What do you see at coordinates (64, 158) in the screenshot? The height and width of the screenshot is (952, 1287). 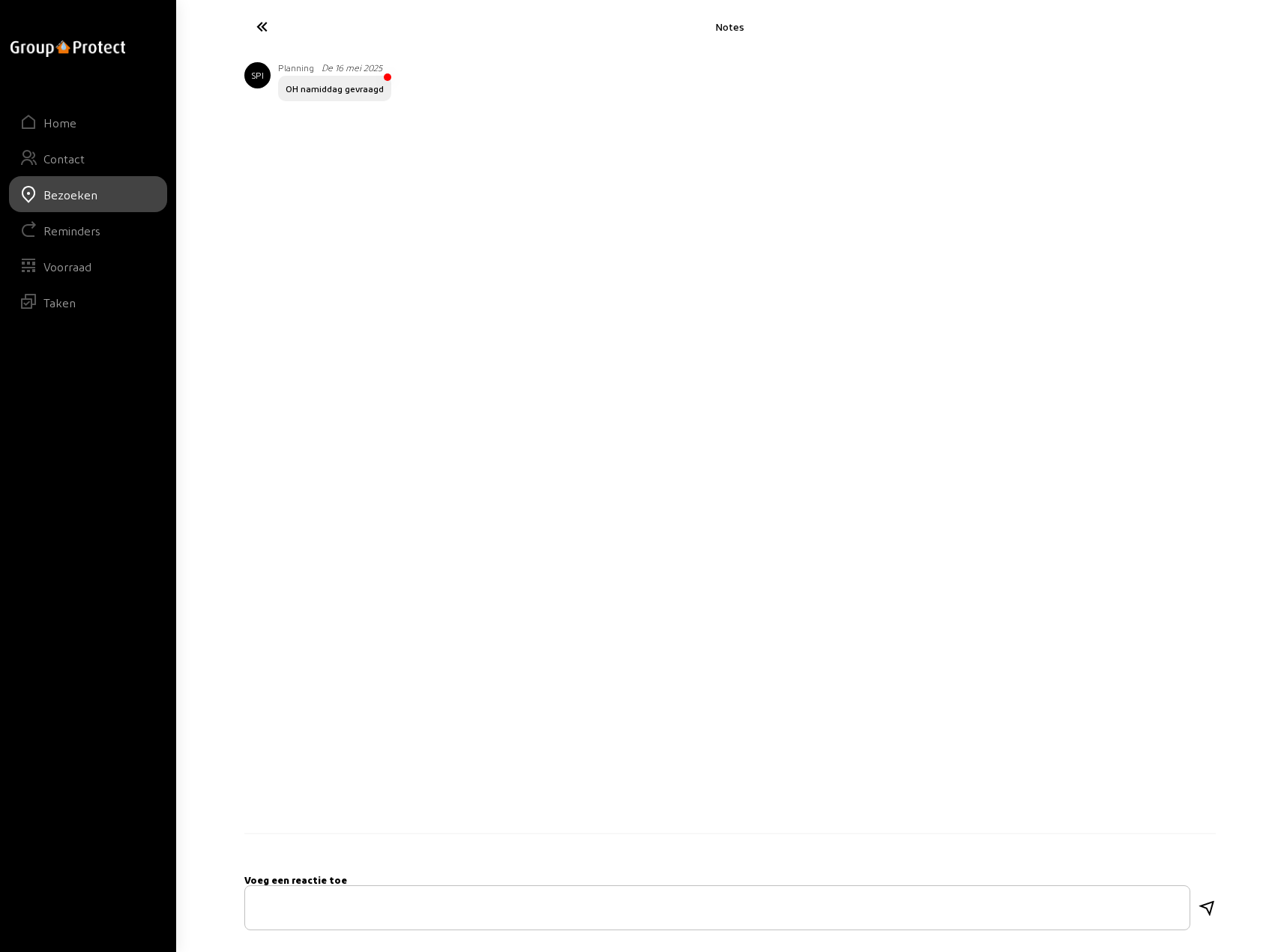 I see `div: Contact` at bounding box center [64, 158].